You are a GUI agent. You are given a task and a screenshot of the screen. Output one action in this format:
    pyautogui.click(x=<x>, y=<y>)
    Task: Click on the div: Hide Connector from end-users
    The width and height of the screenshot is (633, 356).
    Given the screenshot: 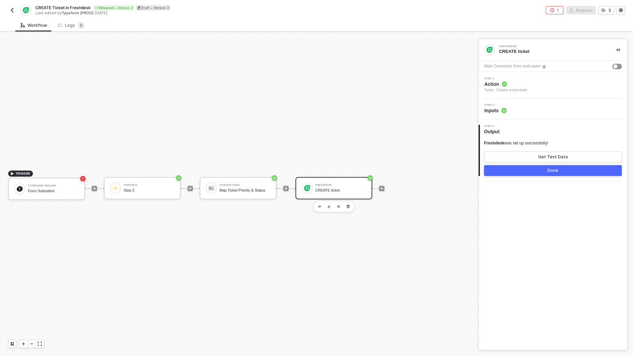 What is the action you would take?
    pyautogui.click(x=512, y=66)
    